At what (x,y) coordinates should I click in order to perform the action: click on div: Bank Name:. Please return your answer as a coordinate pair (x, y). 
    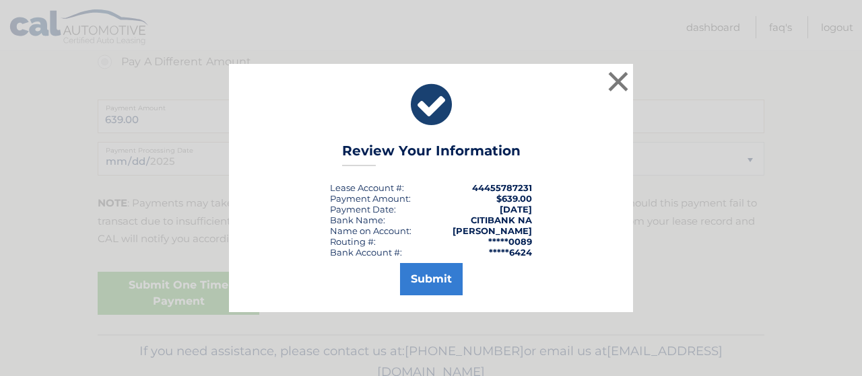
    Looking at the image, I should click on (358, 220).